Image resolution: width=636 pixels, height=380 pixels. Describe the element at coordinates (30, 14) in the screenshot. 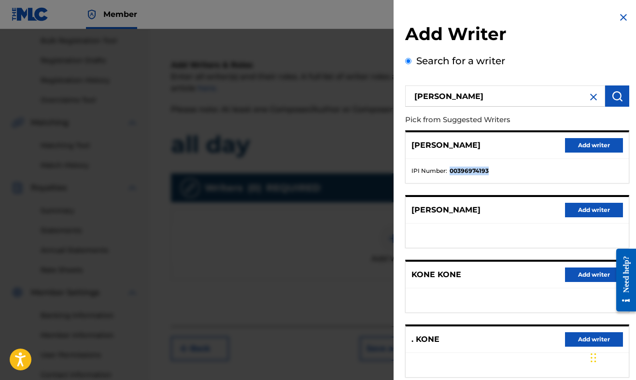

I see `img: MLC Logo` at that location.